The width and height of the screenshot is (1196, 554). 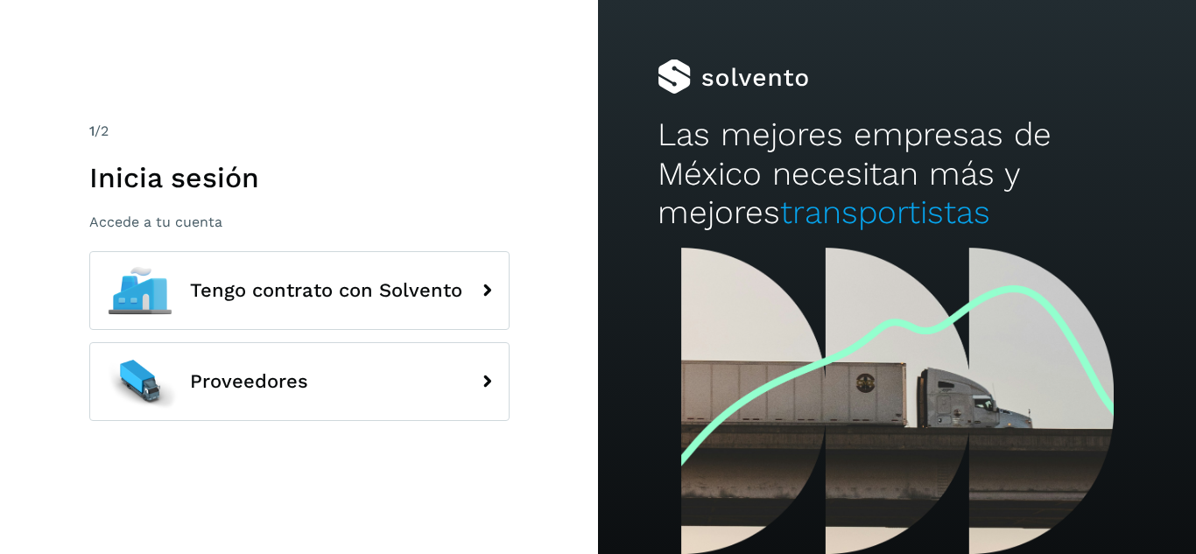 I want to click on button: Proveedores, so click(x=300, y=382).